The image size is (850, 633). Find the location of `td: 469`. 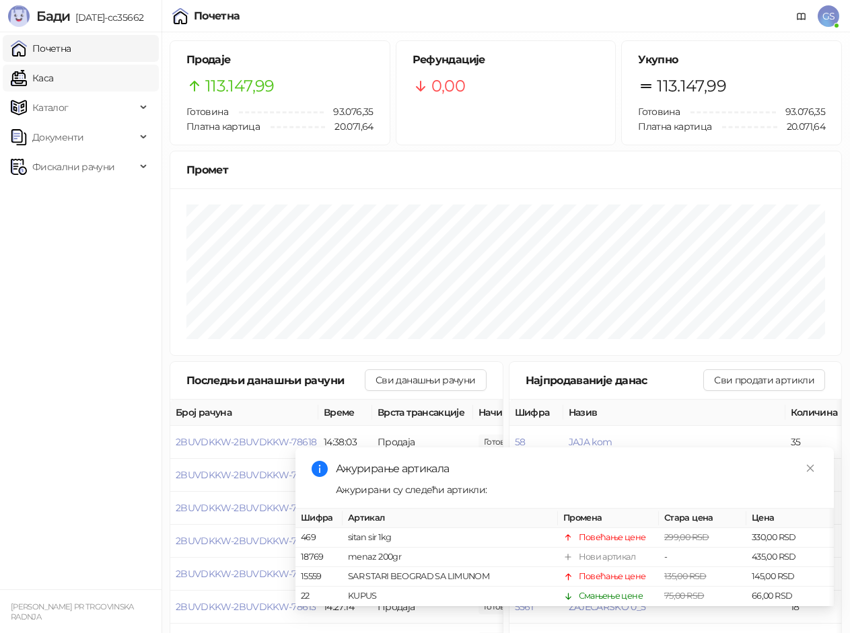

td: 469 is located at coordinates (319, 538).